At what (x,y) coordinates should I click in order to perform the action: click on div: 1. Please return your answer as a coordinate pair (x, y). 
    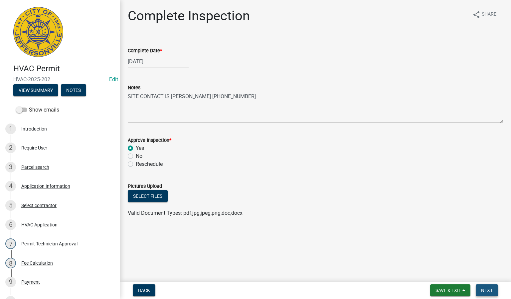
    Looking at the image, I should click on (11, 129).